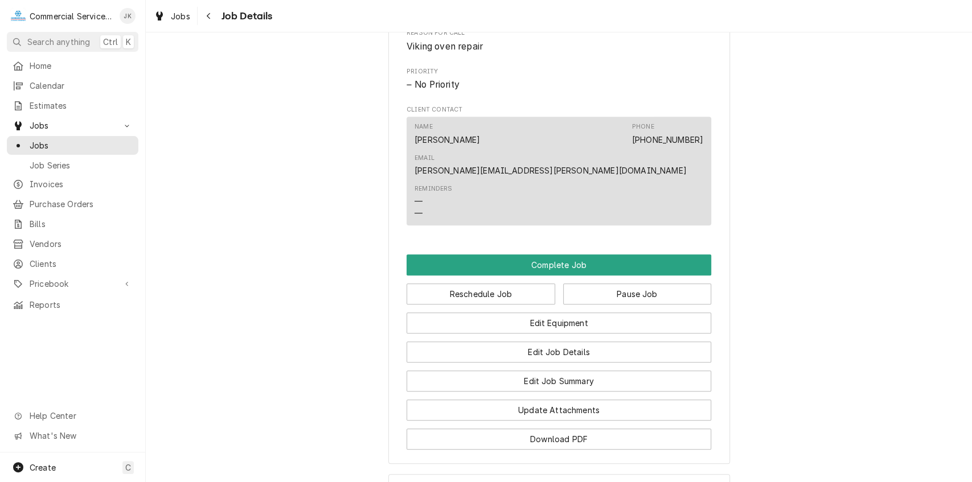  I want to click on button: Pause Job, so click(637, 294).